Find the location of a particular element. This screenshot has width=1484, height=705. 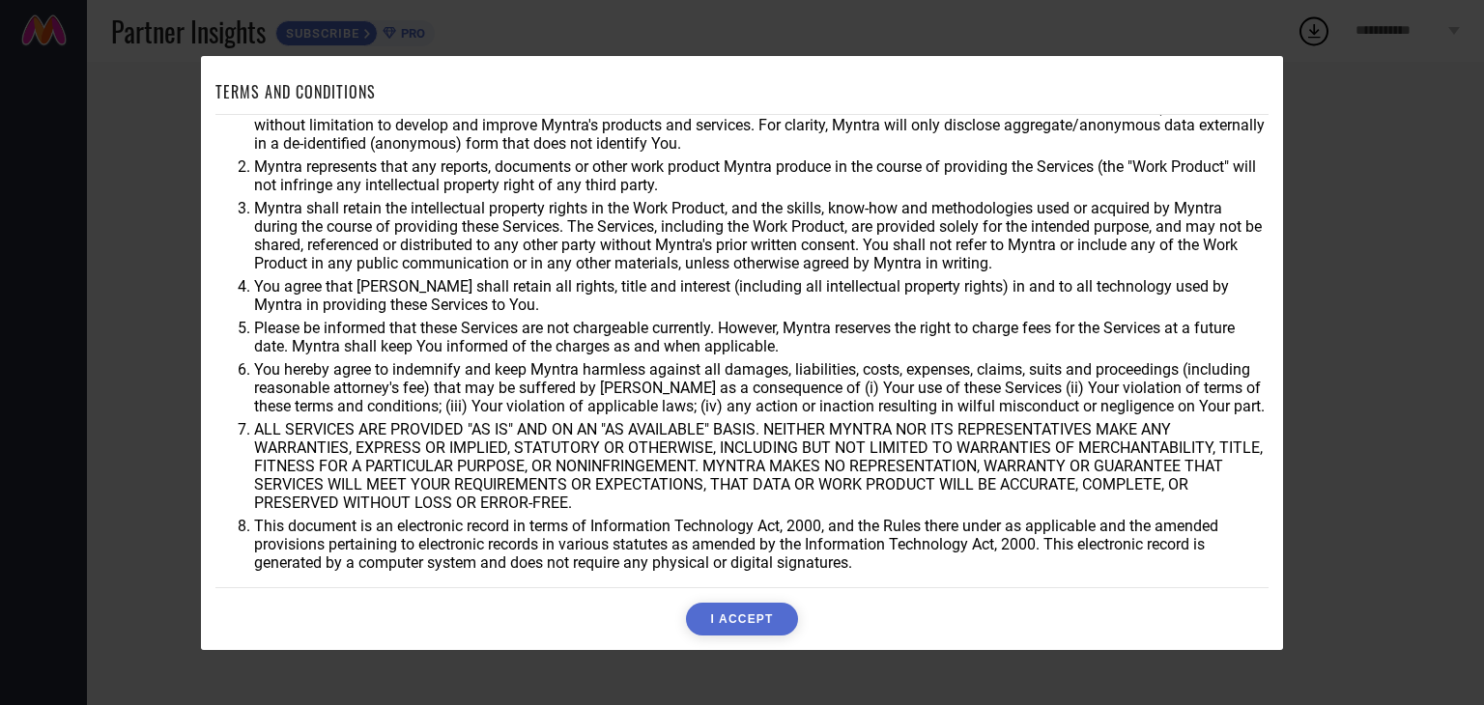

li: Please be informed that these Services are not chargeable currently. However, Myntra reserves the... is located at coordinates (761, 337).